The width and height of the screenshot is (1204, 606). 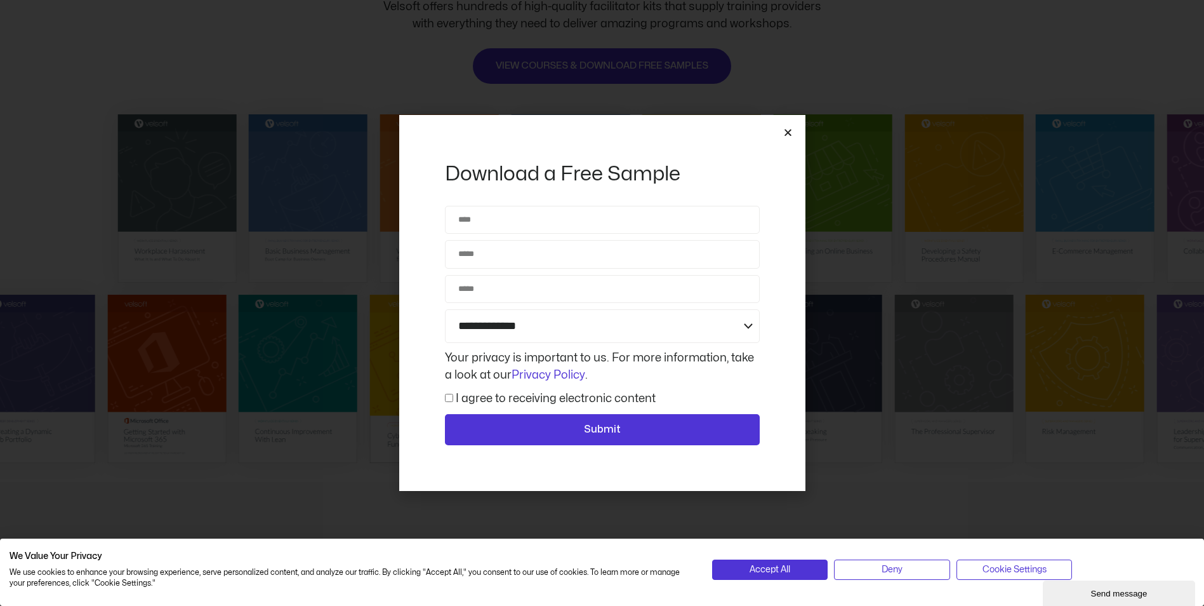 I want to click on p: We use cookies to enhance your browsing experience, serve personalized content, and analyze our t..., so click(x=351, y=578).